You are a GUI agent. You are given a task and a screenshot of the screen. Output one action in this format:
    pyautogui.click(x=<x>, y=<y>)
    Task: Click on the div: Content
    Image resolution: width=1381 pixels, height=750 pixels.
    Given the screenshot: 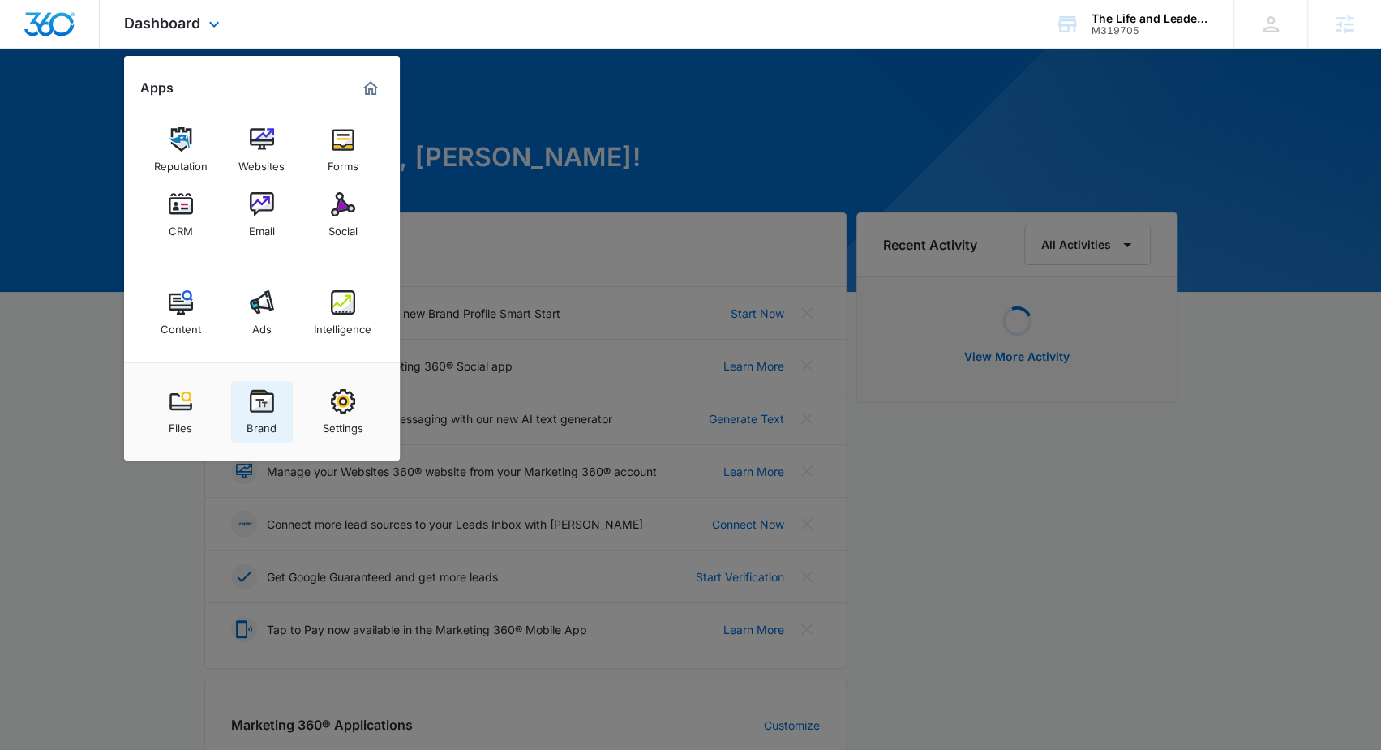 What is the action you would take?
    pyautogui.click(x=181, y=325)
    